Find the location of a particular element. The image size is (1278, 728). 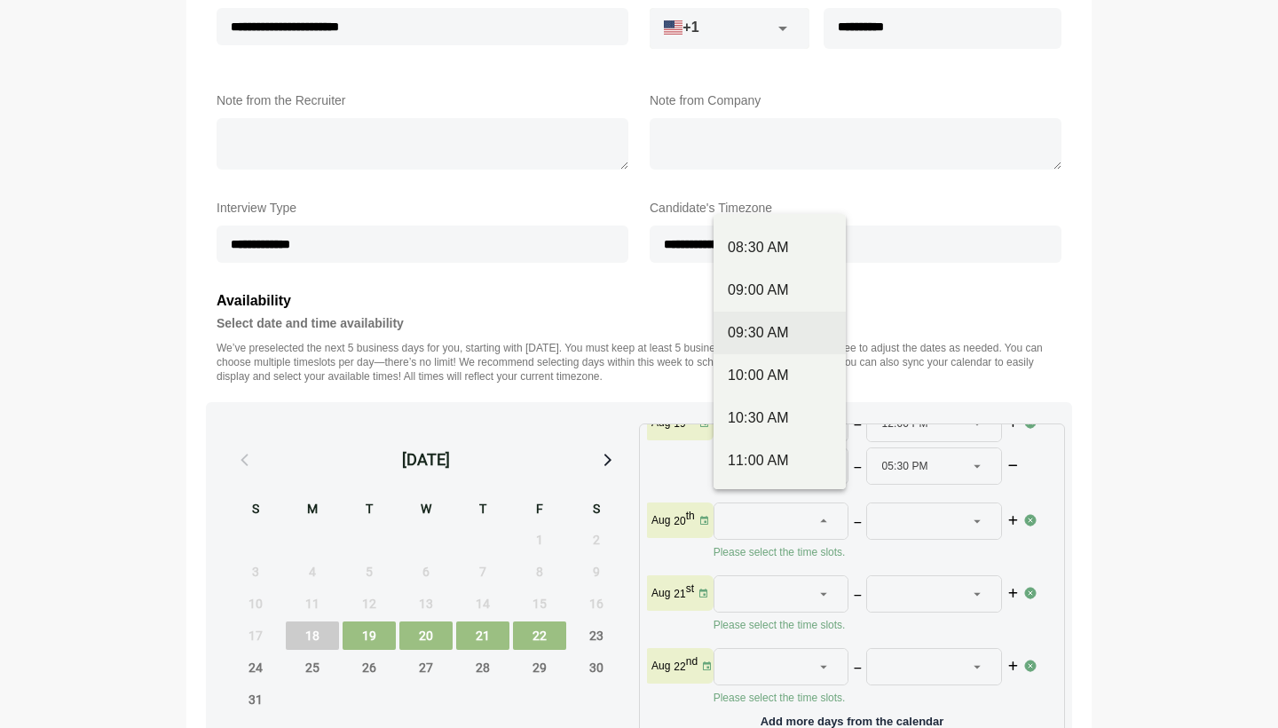

span: Friday, August 8, 2025 is located at coordinates (539, 571).